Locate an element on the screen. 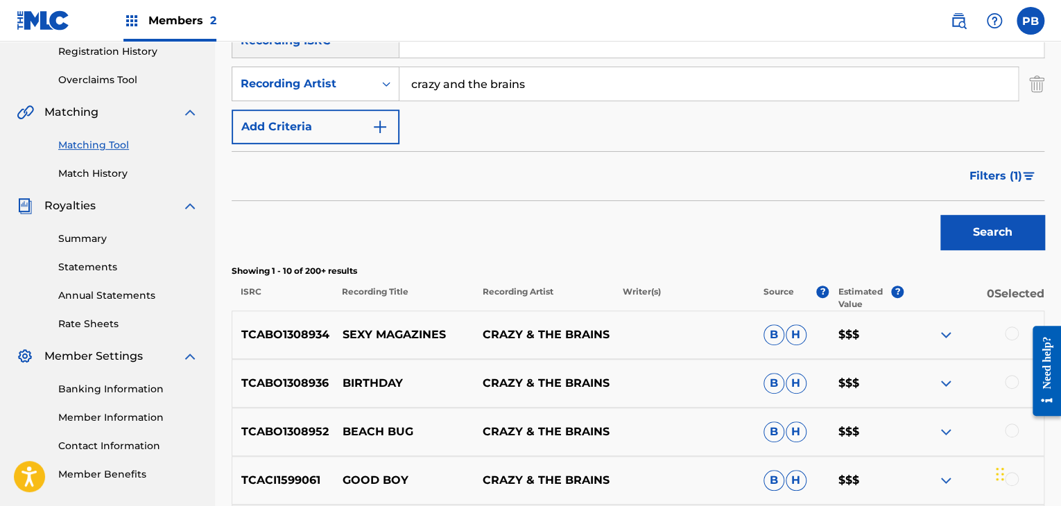  a: Statements is located at coordinates (128, 267).